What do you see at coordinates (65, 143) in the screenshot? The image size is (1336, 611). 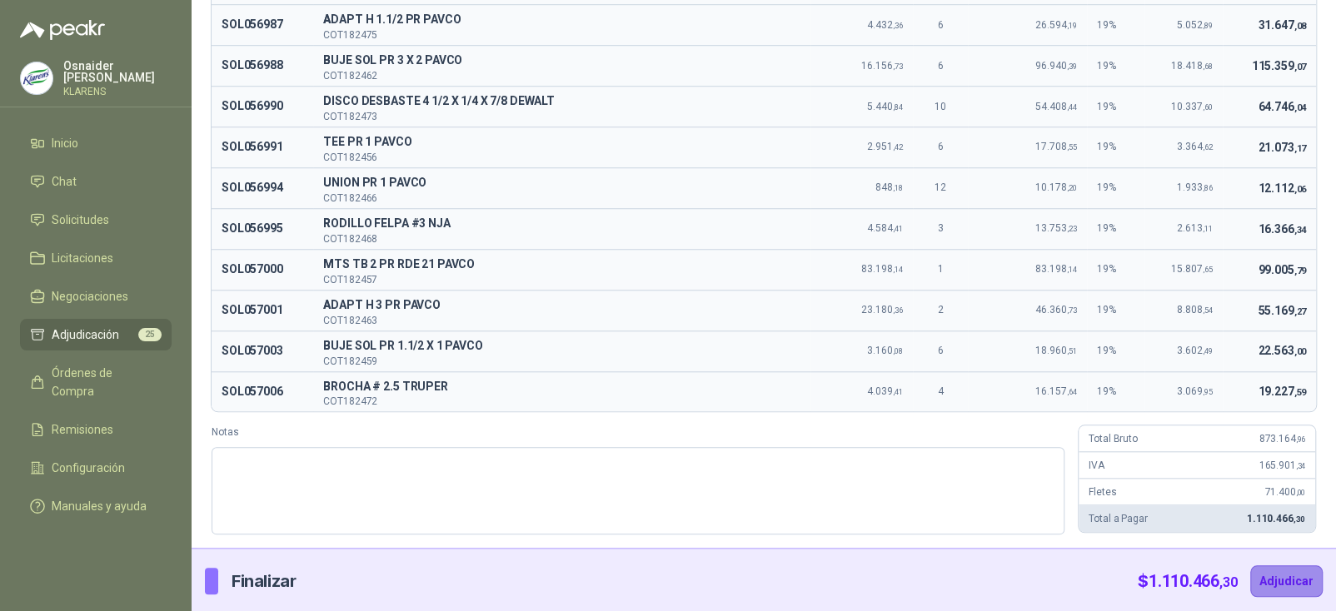 I see `span: Inicio` at bounding box center [65, 143].